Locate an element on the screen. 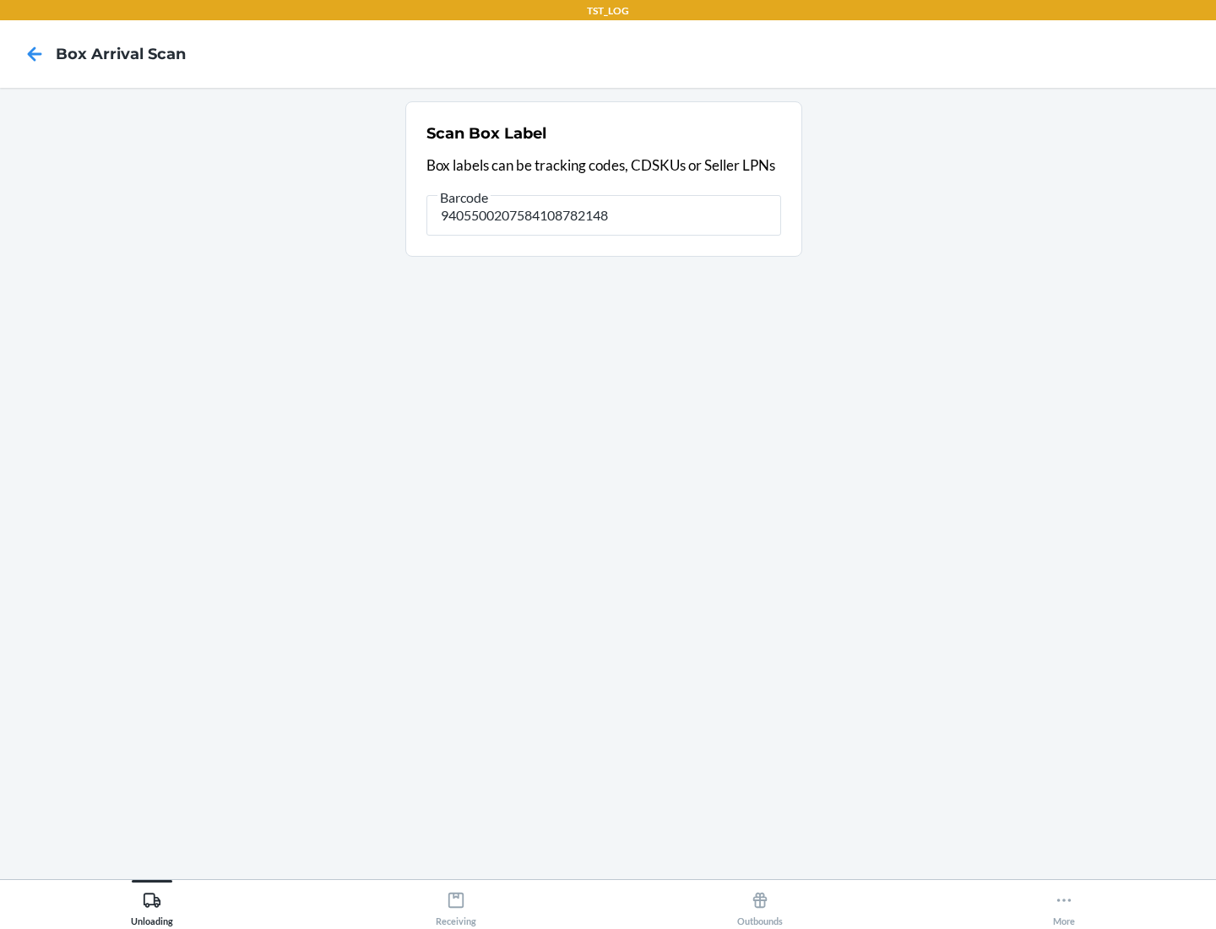  p: TST_LOG is located at coordinates (608, 11).